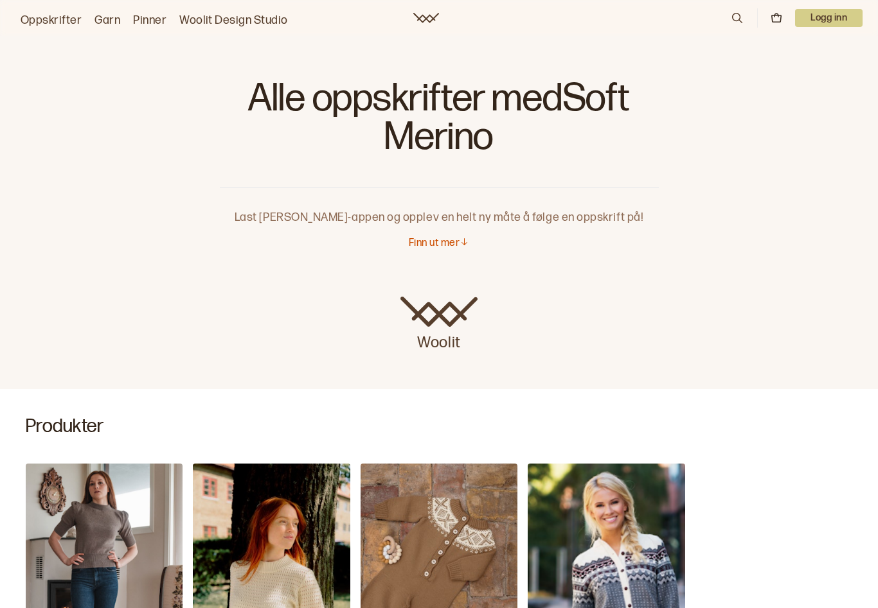  What do you see at coordinates (439, 243) in the screenshot?
I see `button: Finn ut mer` at bounding box center [439, 243].